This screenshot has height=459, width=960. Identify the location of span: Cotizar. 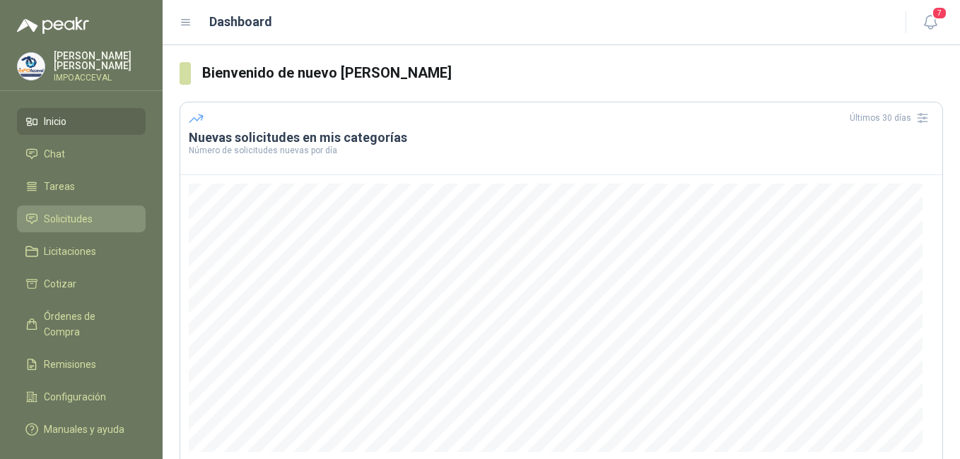
(60, 284).